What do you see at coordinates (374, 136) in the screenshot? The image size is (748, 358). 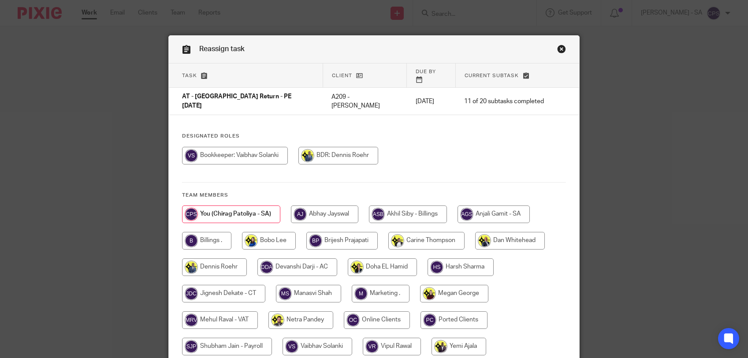 I see `h4: Designated Roles` at bounding box center [374, 136].